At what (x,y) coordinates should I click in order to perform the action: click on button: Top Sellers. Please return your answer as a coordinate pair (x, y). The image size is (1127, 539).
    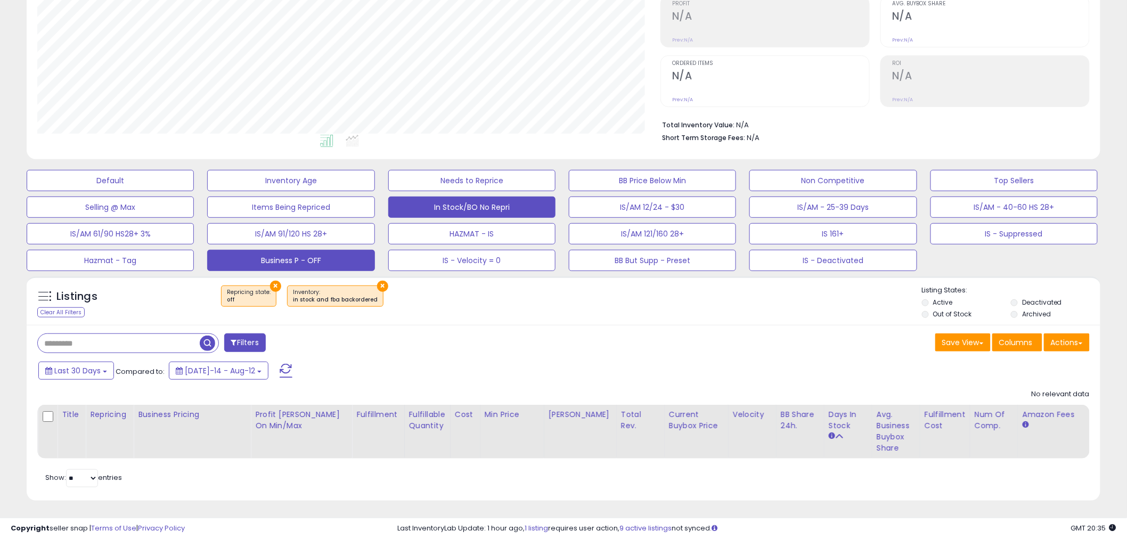
    Looking at the image, I should click on (1014, 181).